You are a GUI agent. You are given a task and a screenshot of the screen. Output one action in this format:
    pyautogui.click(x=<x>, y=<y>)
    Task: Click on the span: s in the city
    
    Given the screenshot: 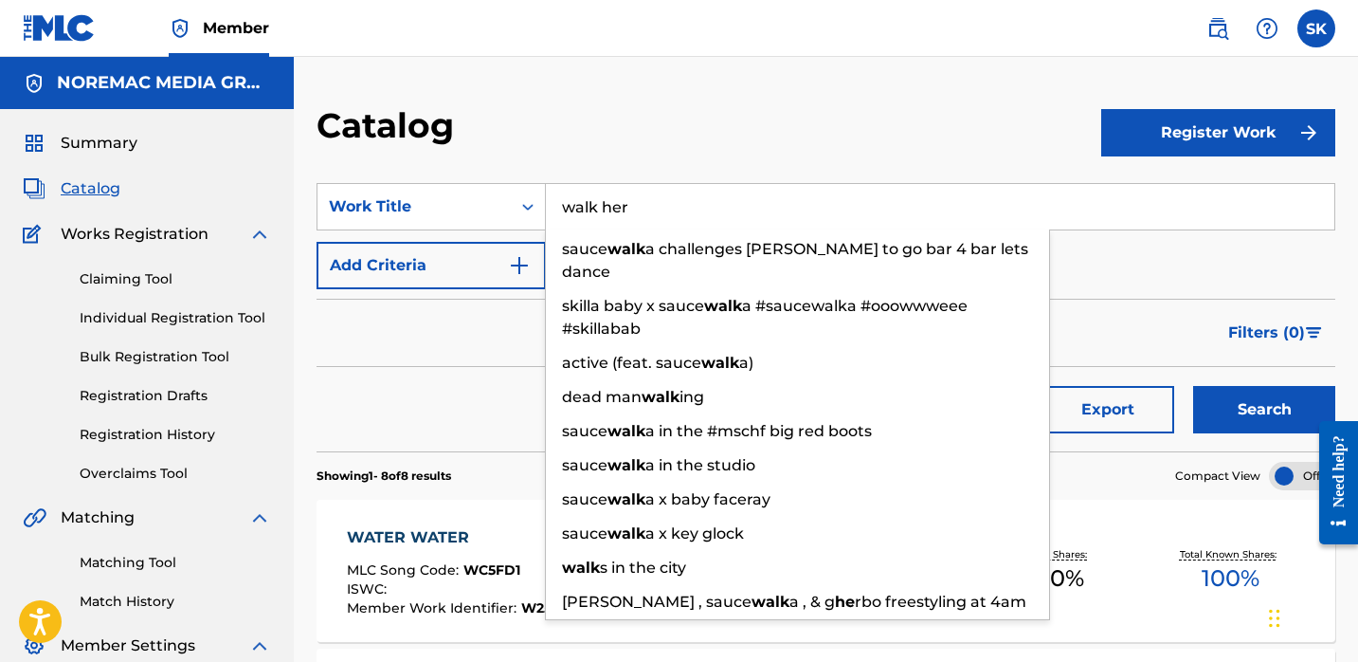 What is the action you would take?
    pyautogui.click(x=643, y=567)
    